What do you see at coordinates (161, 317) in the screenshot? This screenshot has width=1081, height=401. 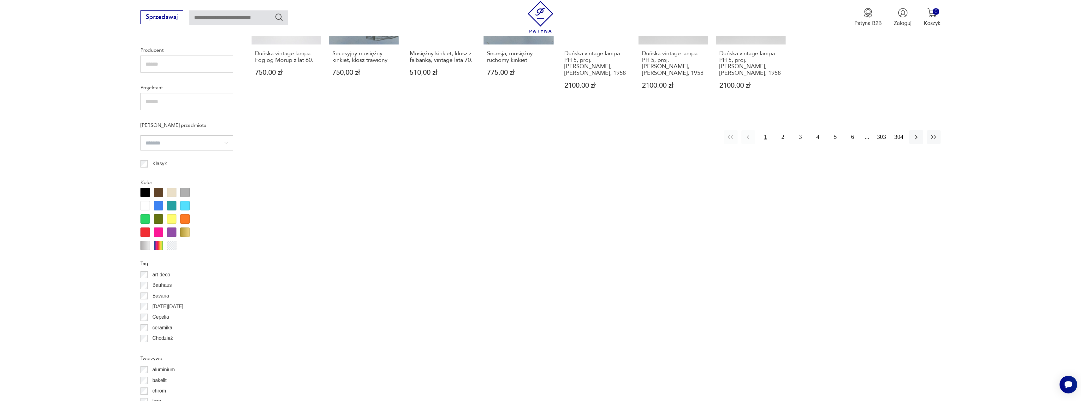 I see `p: Cepelia` at bounding box center [161, 317].